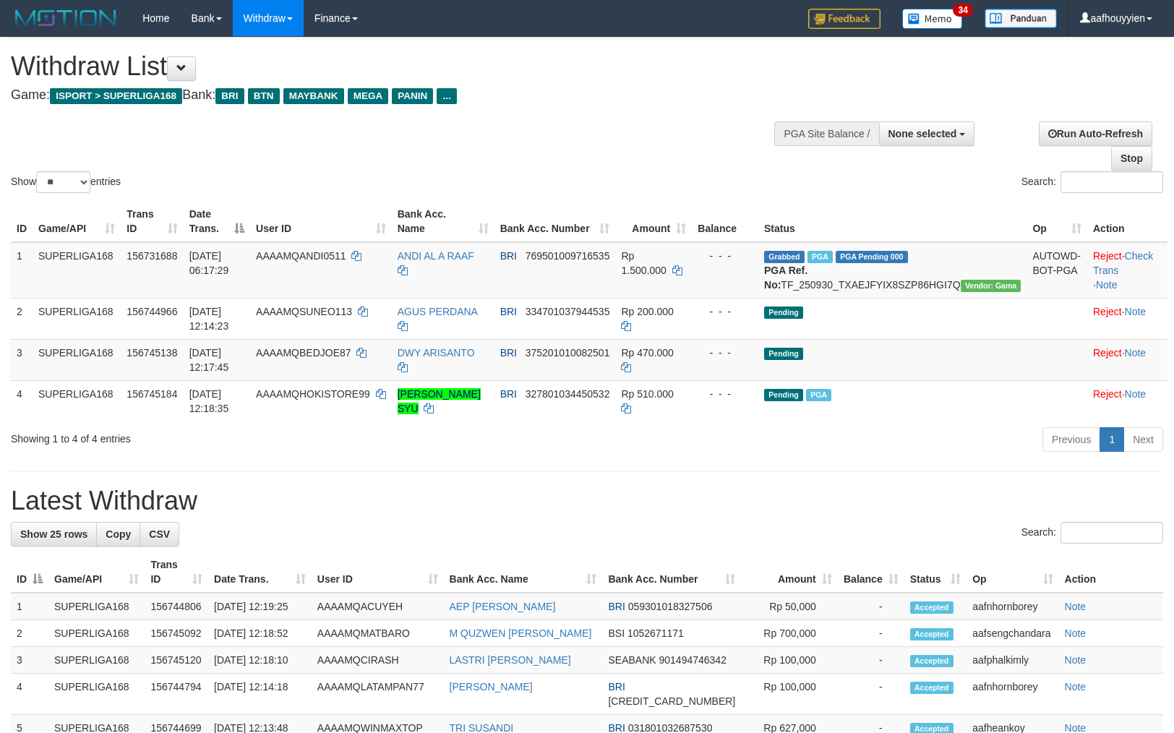 This screenshot has height=733, width=1174. What do you see at coordinates (819, 395) in the screenshot?
I see `span: Marked by aafheankoy` at bounding box center [819, 395].